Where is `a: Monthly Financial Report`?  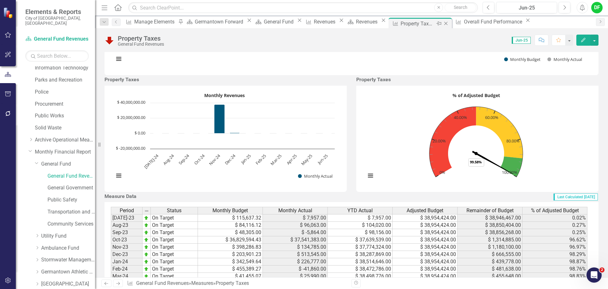
a: Monthly Financial Report is located at coordinates (65, 152).